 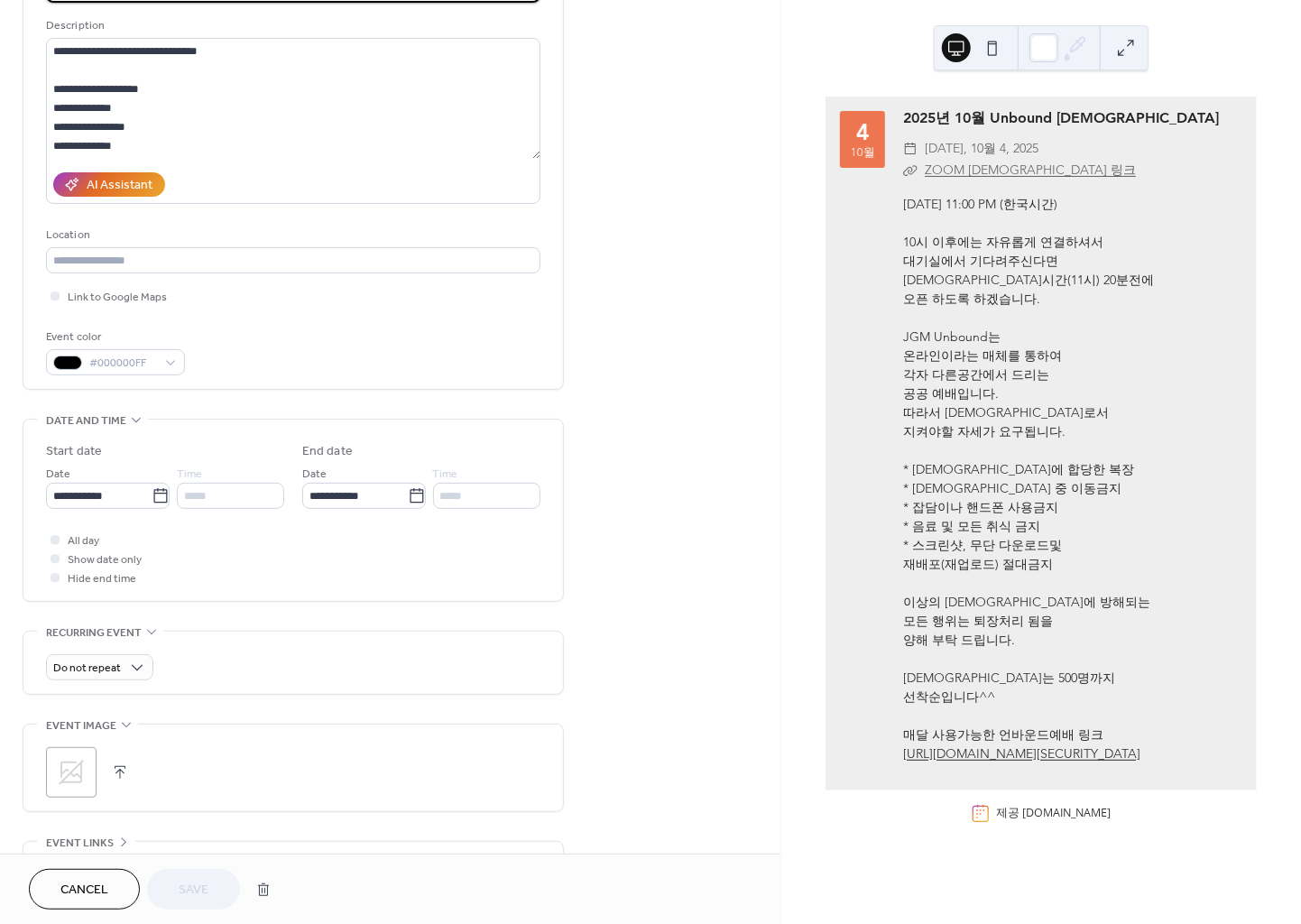 What do you see at coordinates (86, 420) in the screenshot?
I see `span: Date and time` at bounding box center [86, 420].